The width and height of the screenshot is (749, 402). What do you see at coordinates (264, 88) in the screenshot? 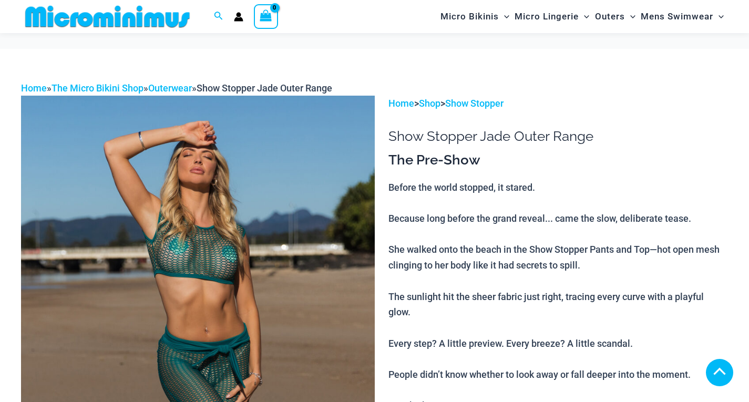
I see `span: Show Stopper Jade Outer Range` at bounding box center [264, 88].